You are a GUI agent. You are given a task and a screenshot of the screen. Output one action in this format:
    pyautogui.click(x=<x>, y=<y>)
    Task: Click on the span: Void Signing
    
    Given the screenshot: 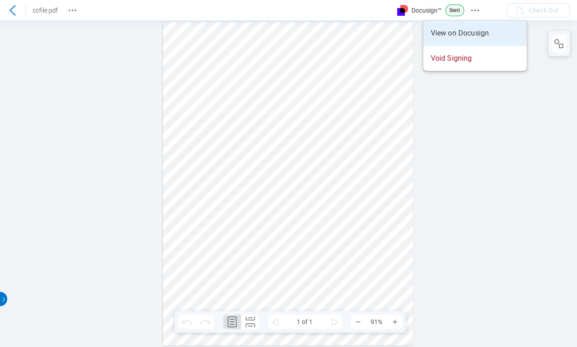 What is the action you would take?
    pyautogui.click(x=451, y=58)
    